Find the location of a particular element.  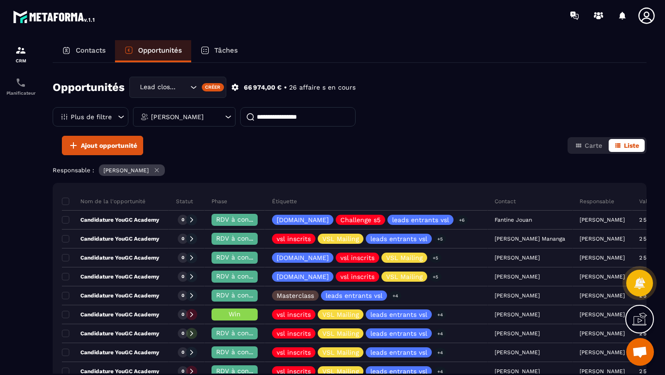

img: formation is located at coordinates (21, 50).